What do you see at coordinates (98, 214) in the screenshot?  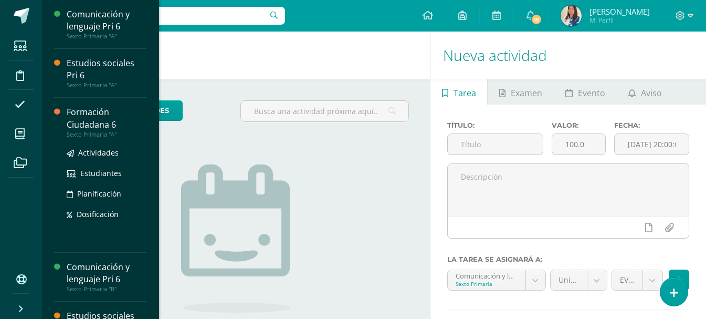 I see `span: Dosificación` at bounding box center [98, 214].